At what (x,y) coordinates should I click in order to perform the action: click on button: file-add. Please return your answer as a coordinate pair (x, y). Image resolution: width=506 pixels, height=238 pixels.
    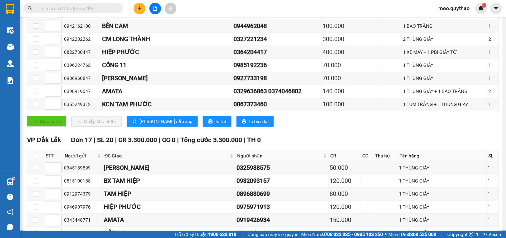
    Looking at the image, I should click on (155, 8).